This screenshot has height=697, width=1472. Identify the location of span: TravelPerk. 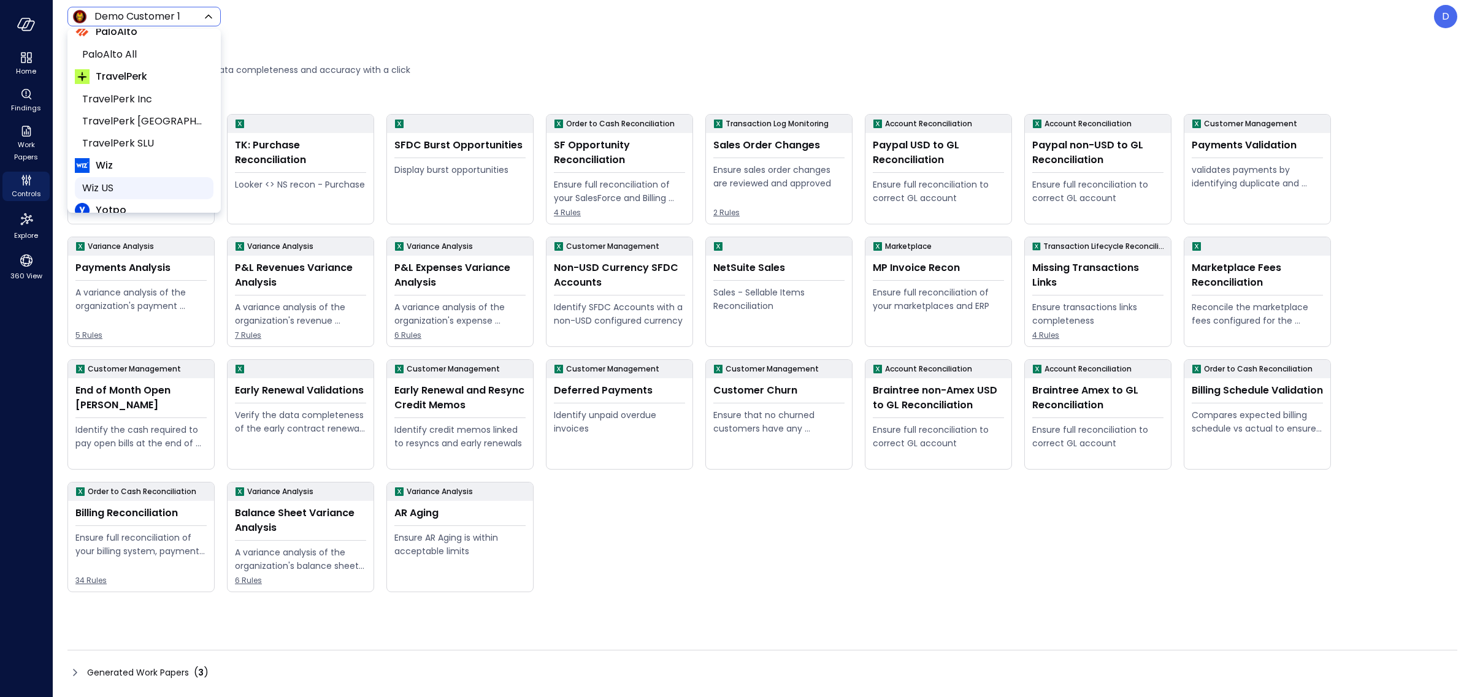
(121, 77).